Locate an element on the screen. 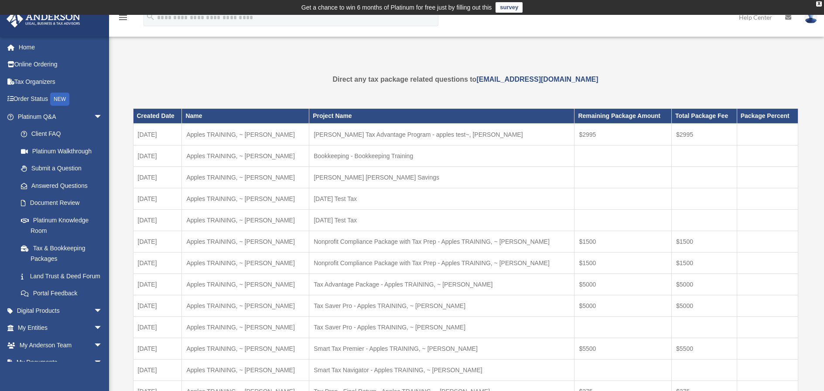  th: Package Percent is located at coordinates (768, 116).